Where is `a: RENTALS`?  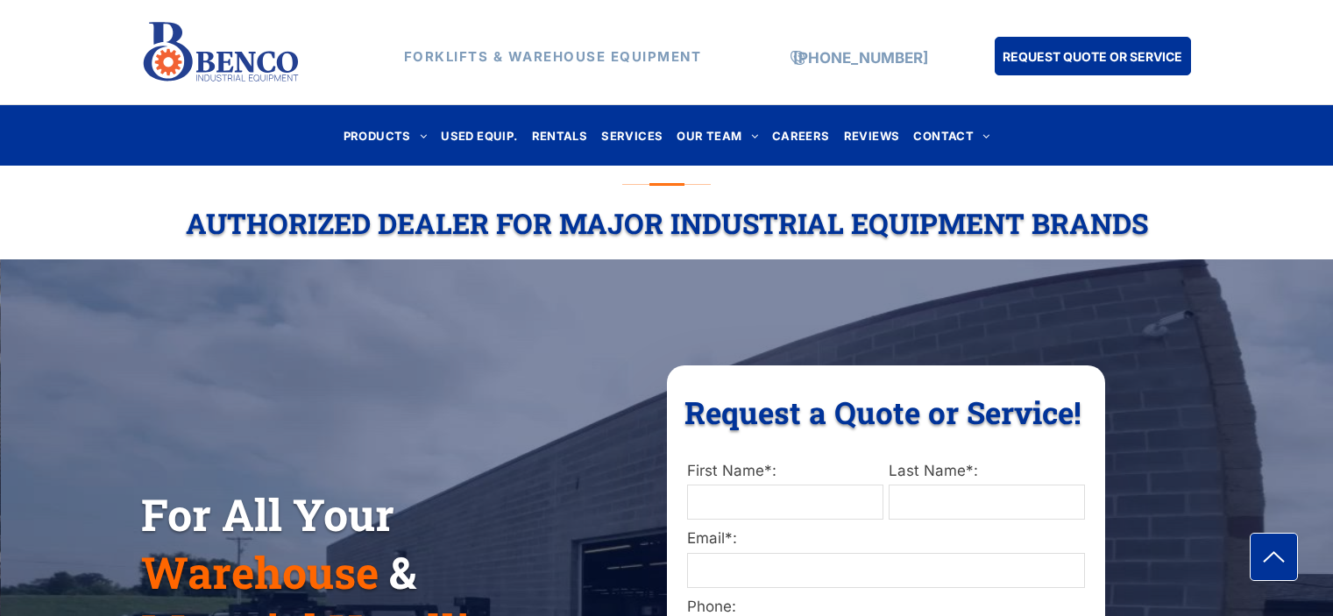 a: RENTALS is located at coordinates (560, 135).